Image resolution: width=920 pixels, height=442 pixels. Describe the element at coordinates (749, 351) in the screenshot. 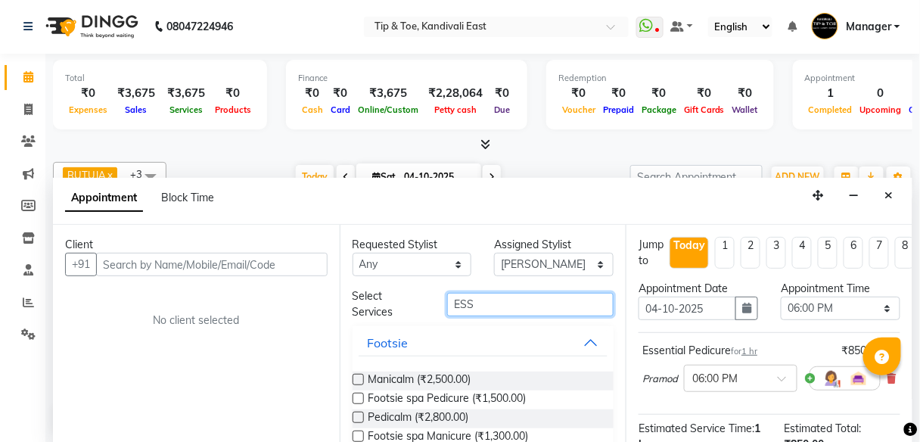

I see `span: 1 hr` at that location.